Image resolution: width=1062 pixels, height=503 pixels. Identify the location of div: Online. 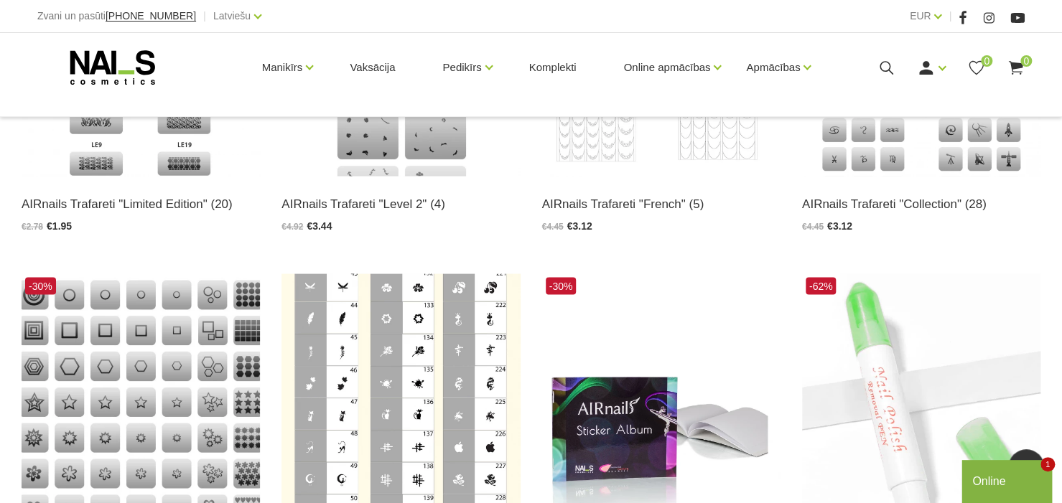
(45, 24).